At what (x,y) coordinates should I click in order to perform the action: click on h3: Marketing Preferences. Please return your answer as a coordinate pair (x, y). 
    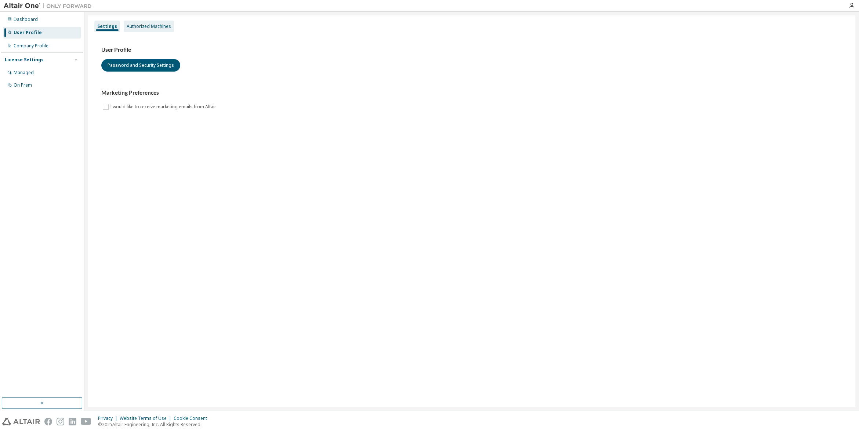
    Looking at the image, I should click on (472, 93).